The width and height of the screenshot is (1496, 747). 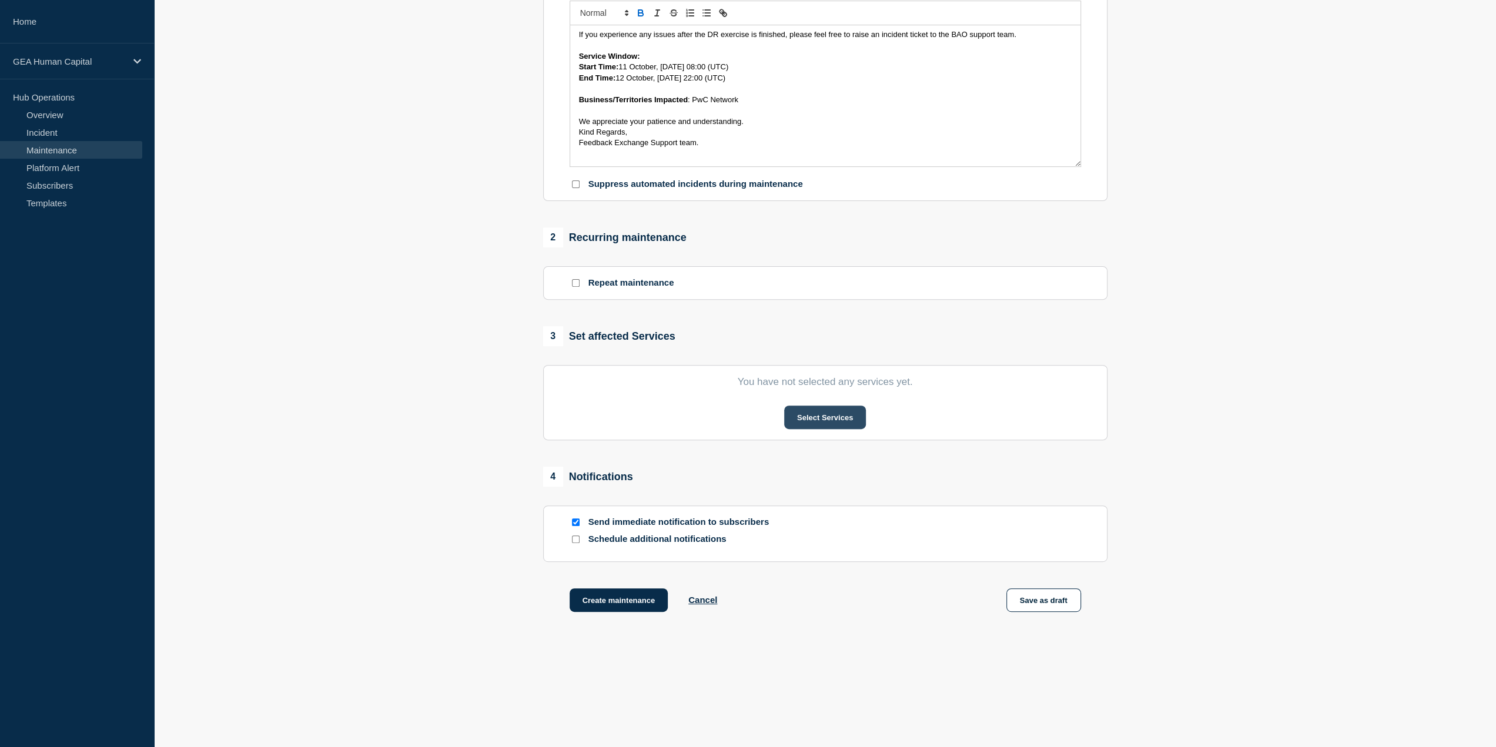 I want to click on span: We appreciate your patience and understanding., so click(x=661, y=121).